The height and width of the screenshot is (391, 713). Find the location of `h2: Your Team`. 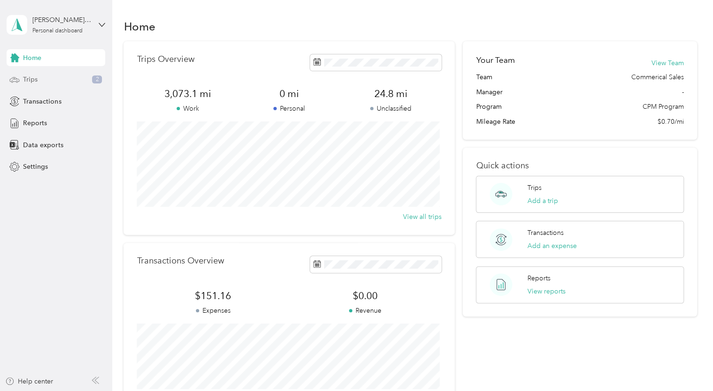

h2: Your Team is located at coordinates (495, 60).